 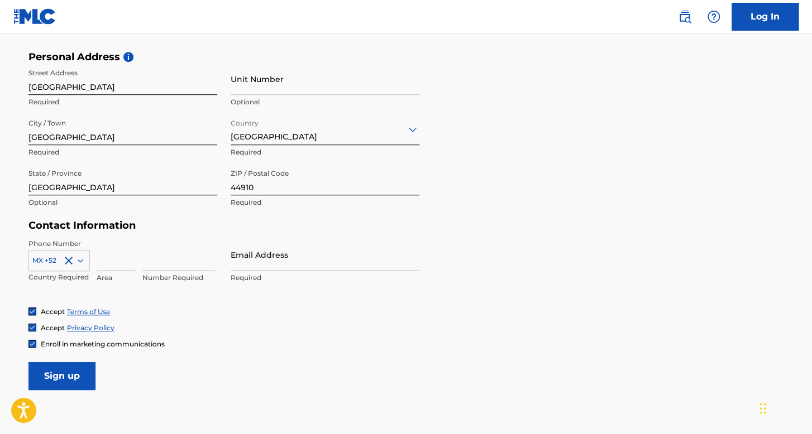 What do you see at coordinates (35, 16) in the screenshot?
I see `img: MLC Logo` at bounding box center [35, 16].